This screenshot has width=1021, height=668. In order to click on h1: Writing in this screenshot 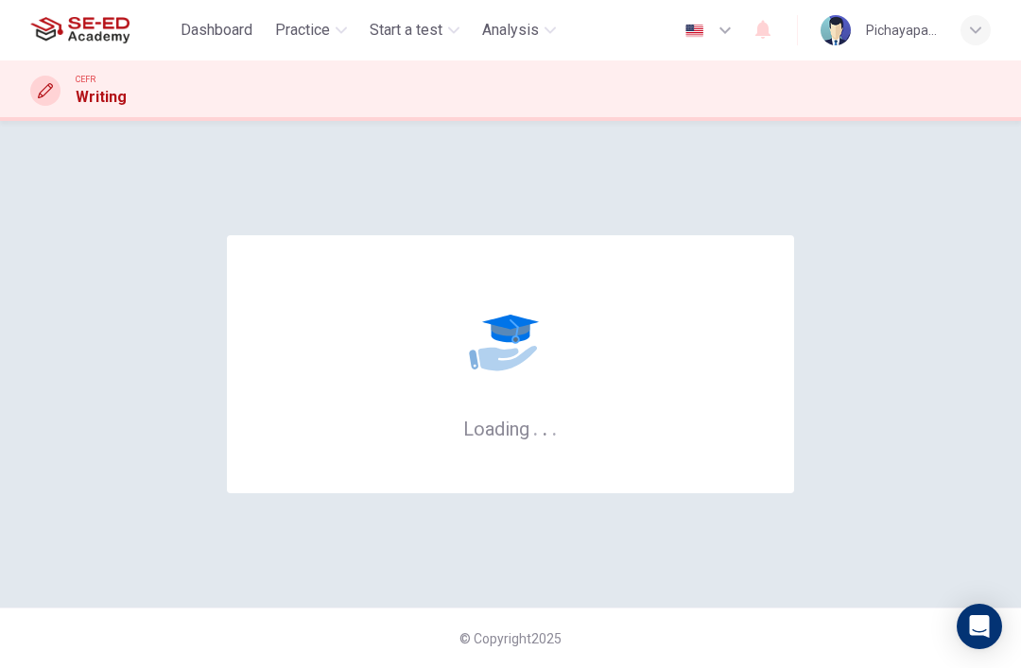, I will do `click(101, 97)`.